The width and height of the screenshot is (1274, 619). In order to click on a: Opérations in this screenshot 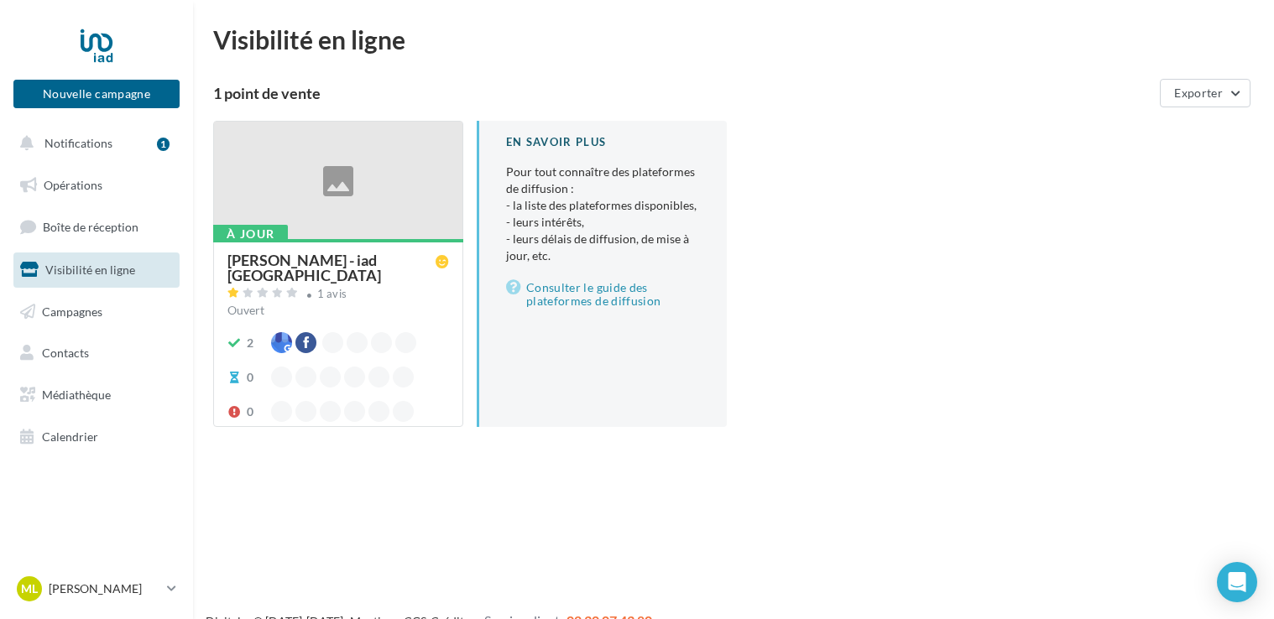, I will do `click(96, 185)`.